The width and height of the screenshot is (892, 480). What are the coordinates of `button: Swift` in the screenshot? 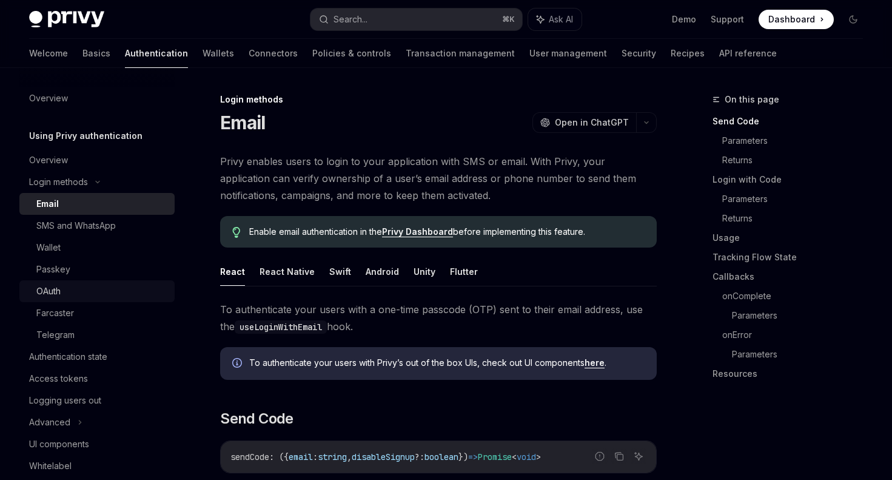 It's located at (340, 271).